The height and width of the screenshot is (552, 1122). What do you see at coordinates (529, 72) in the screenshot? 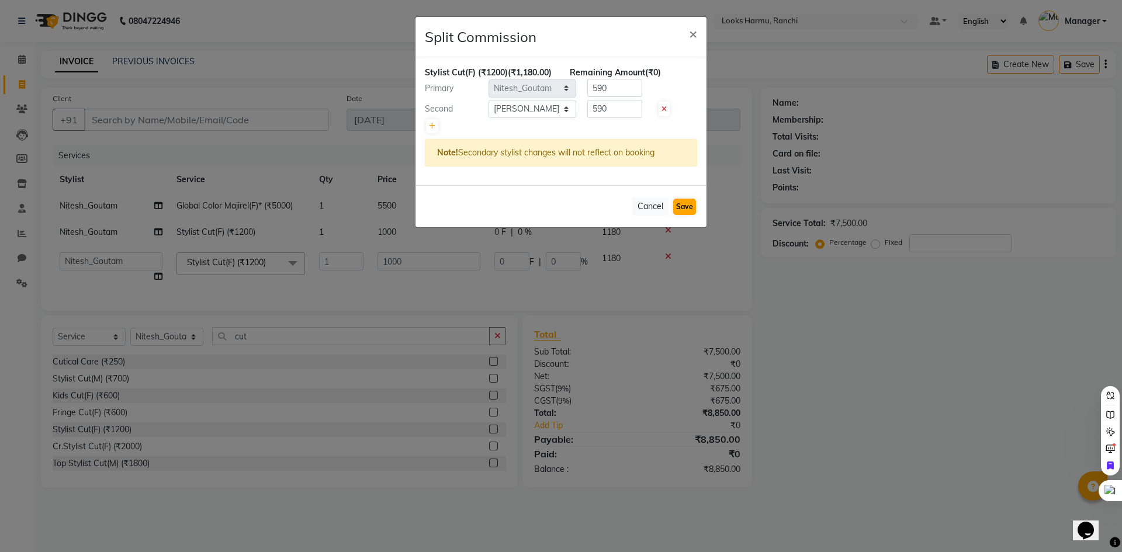
I see `span: (₹1,180.00)` at bounding box center [529, 72].